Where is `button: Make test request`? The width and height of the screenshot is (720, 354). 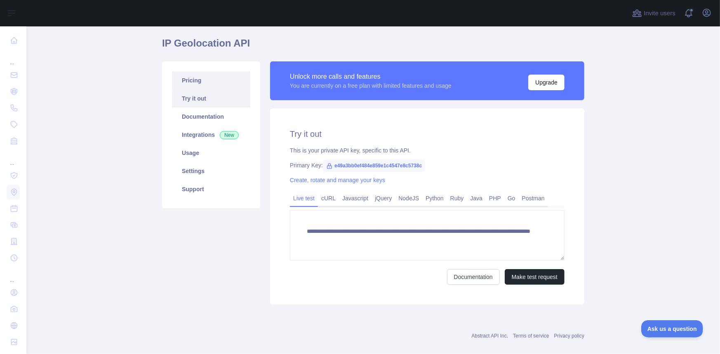
button: Make test request is located at coordinates (534, 277).